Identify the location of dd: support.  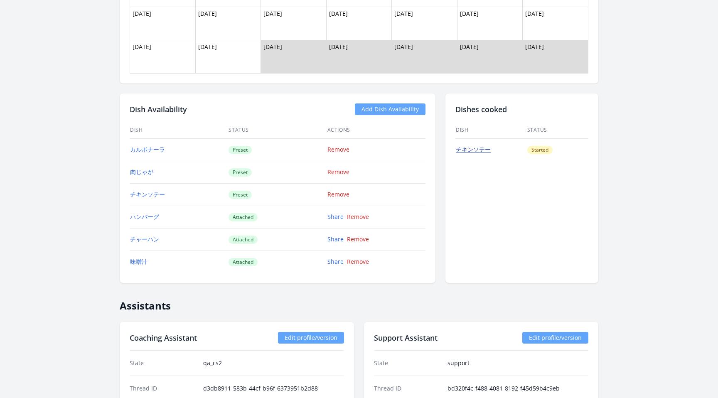
(518, 363).